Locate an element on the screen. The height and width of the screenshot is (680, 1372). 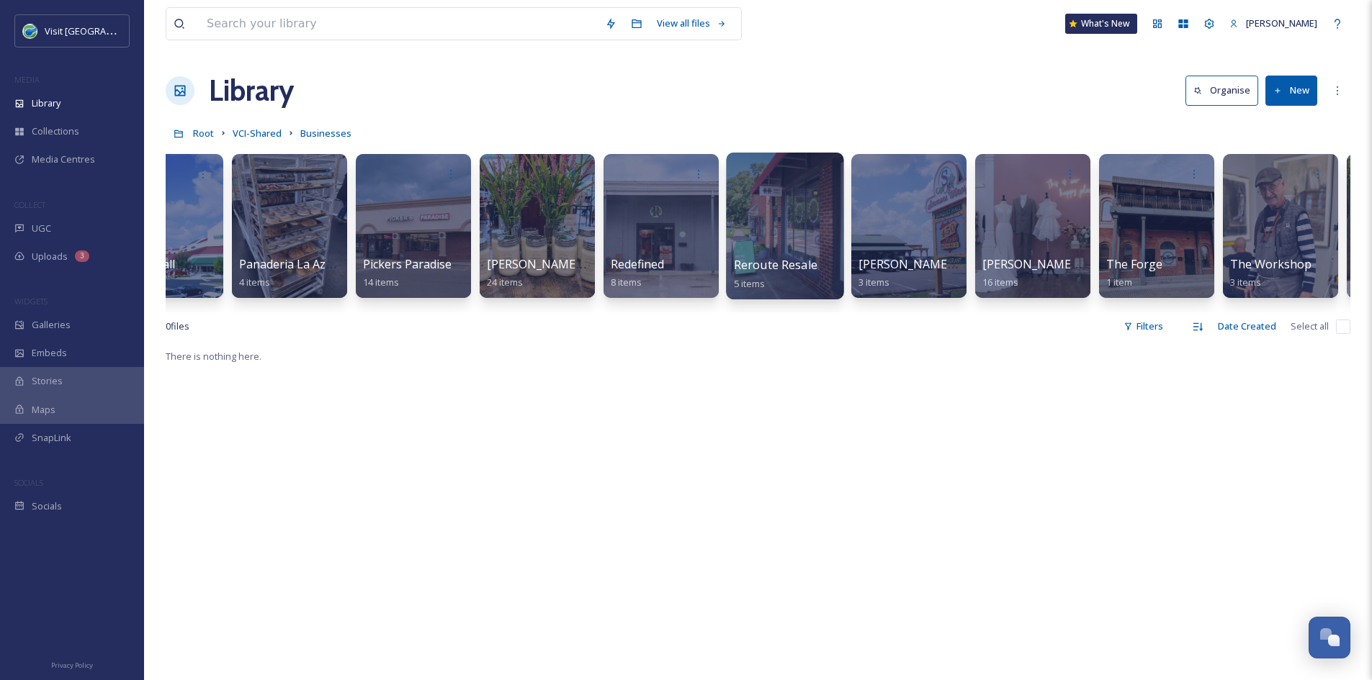
span: Select all is located at coordinates (1309, 326).